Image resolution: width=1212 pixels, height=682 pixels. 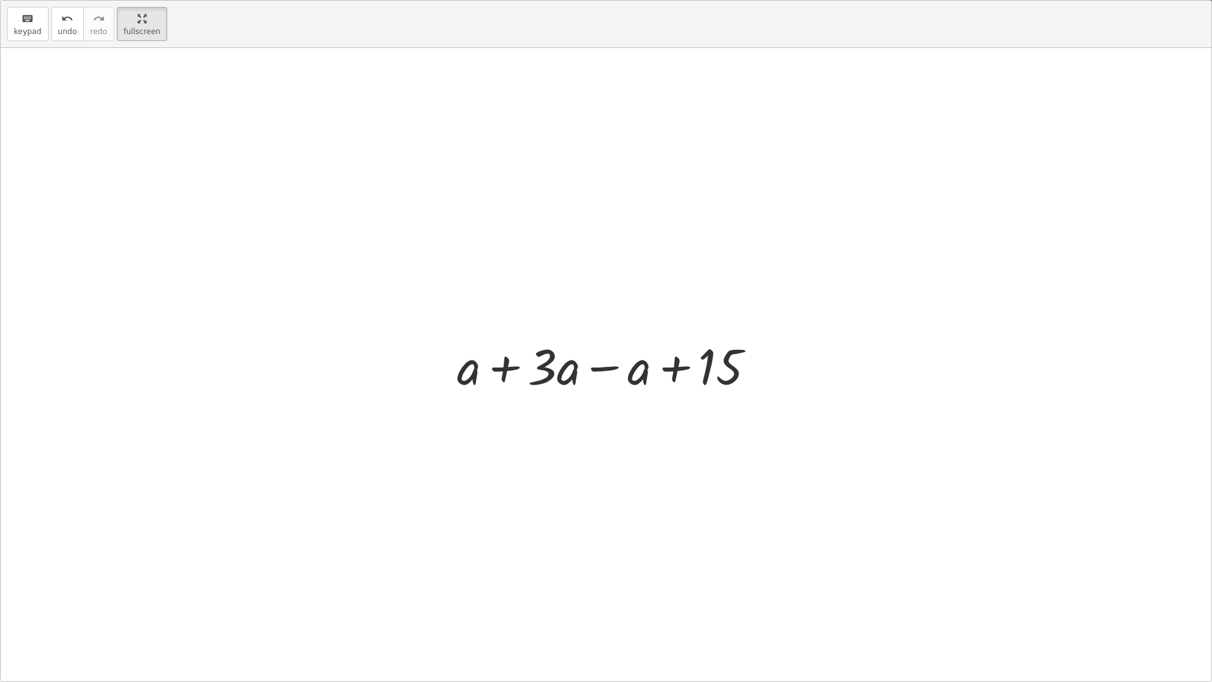 I want to click on span: undo, so click(x=68, y=32).